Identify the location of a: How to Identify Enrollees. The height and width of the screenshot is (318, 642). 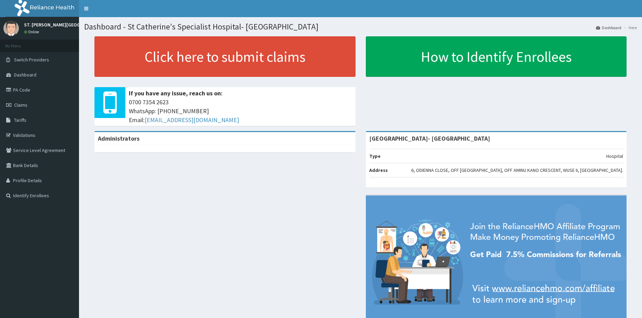
(496, 57).